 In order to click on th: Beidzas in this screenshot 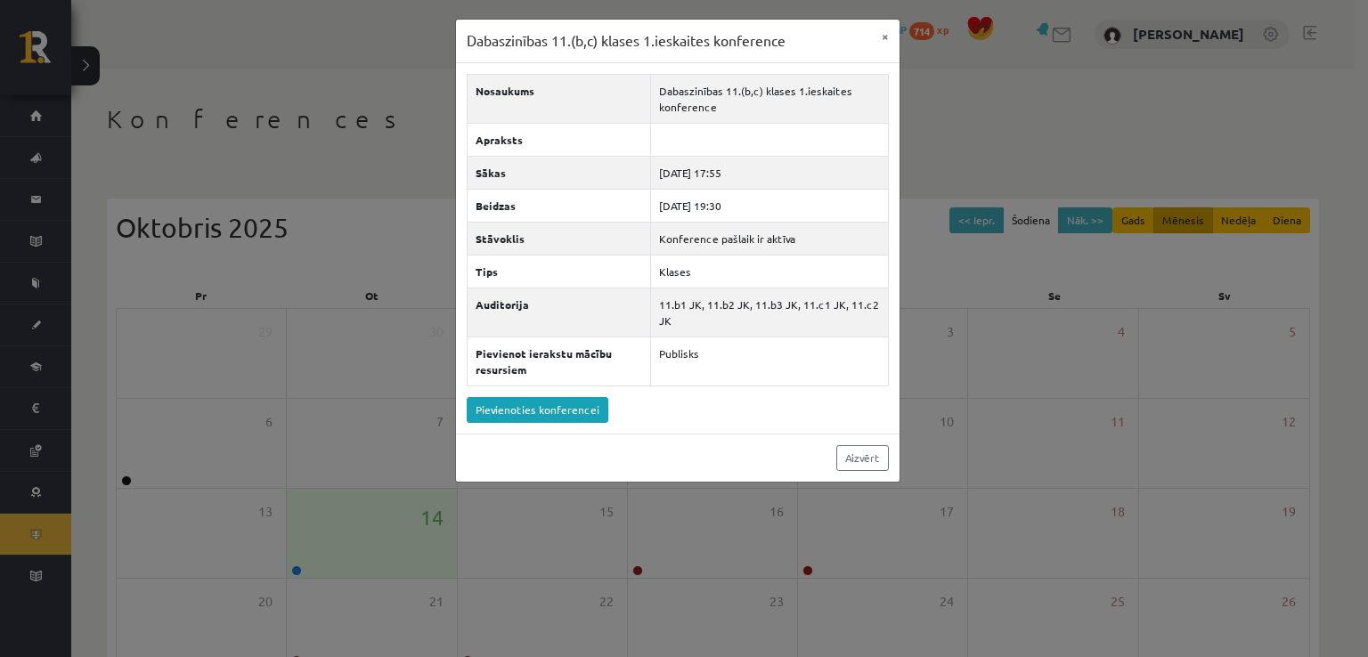, I will do `click(559, 205)`.